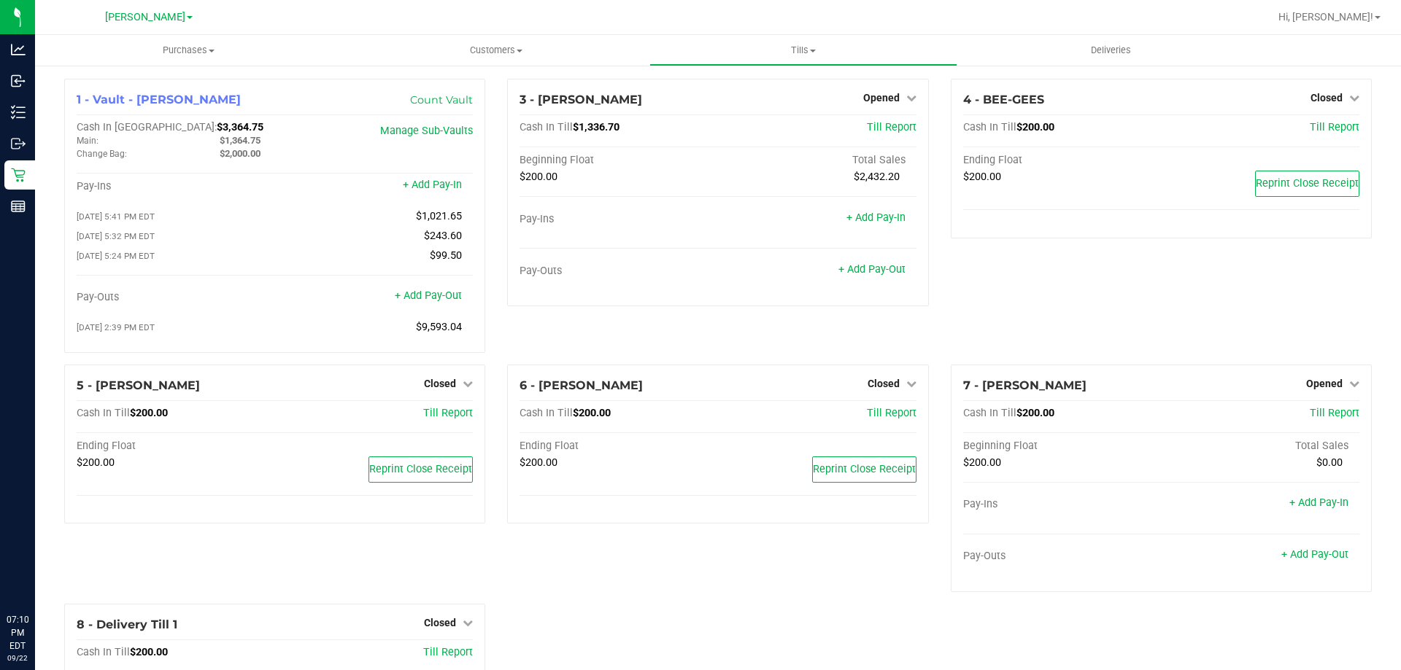 The image size is (1401, 670). What do you see at coordinates (240, 140) in the screenshot?
I see `span: $1,364.75` at bounding box center [240, 140].